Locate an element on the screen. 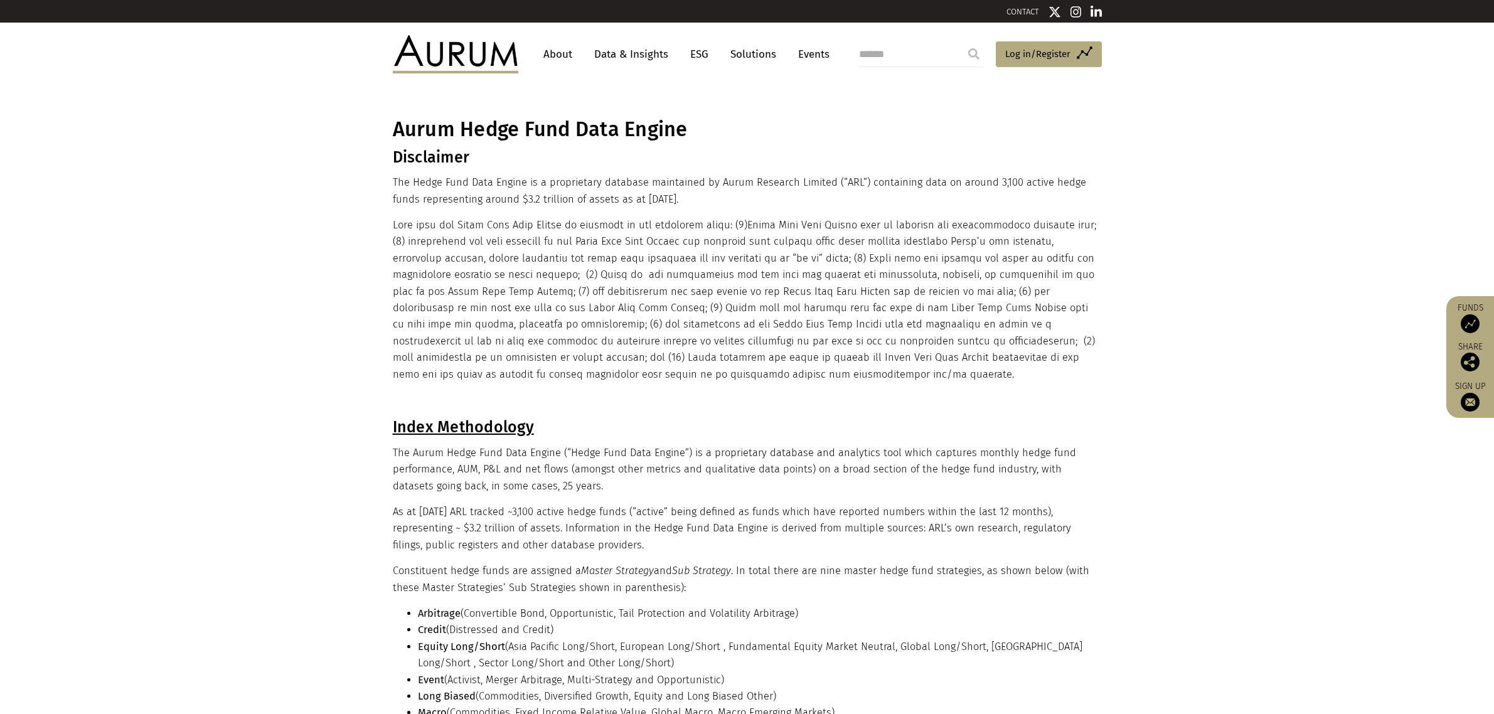 The width and height of the screenshot is (1494, 714). img: Aurum is located at coordinates (455, 54).